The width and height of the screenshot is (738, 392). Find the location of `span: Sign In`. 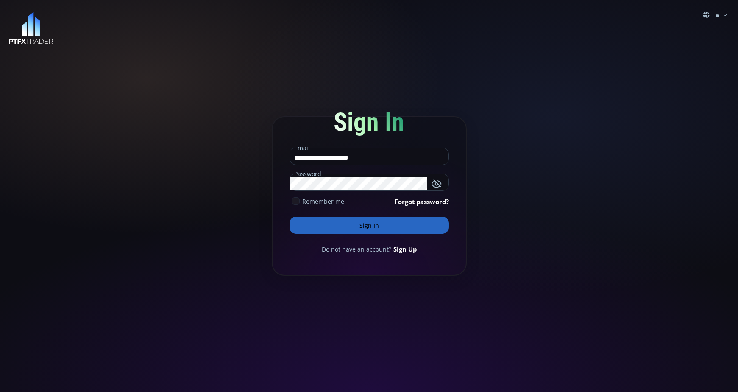

span: Sign In is located at coordinates (369, 122).